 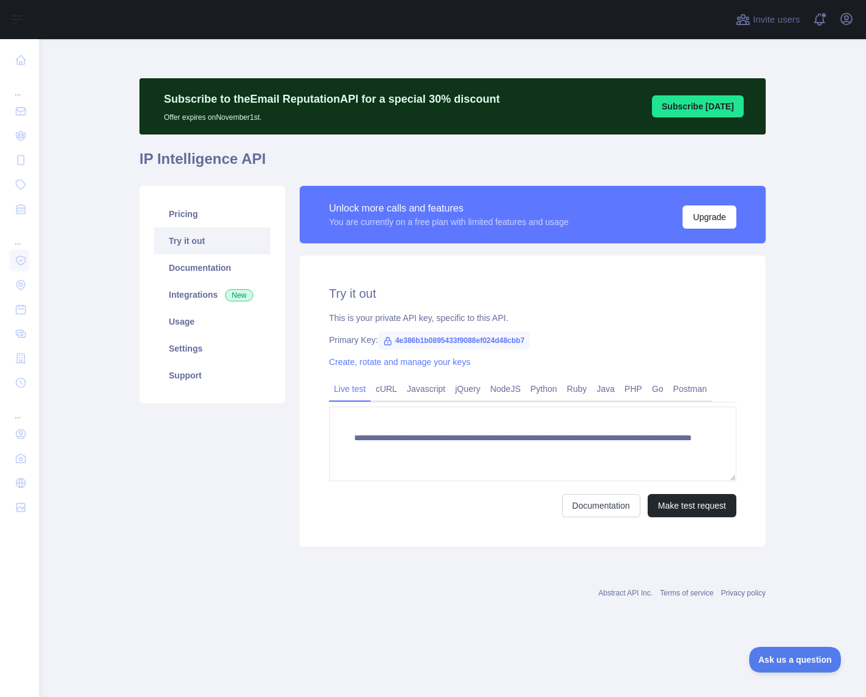 I want to click on div: Primary Key:, so click(x=533, y=340).